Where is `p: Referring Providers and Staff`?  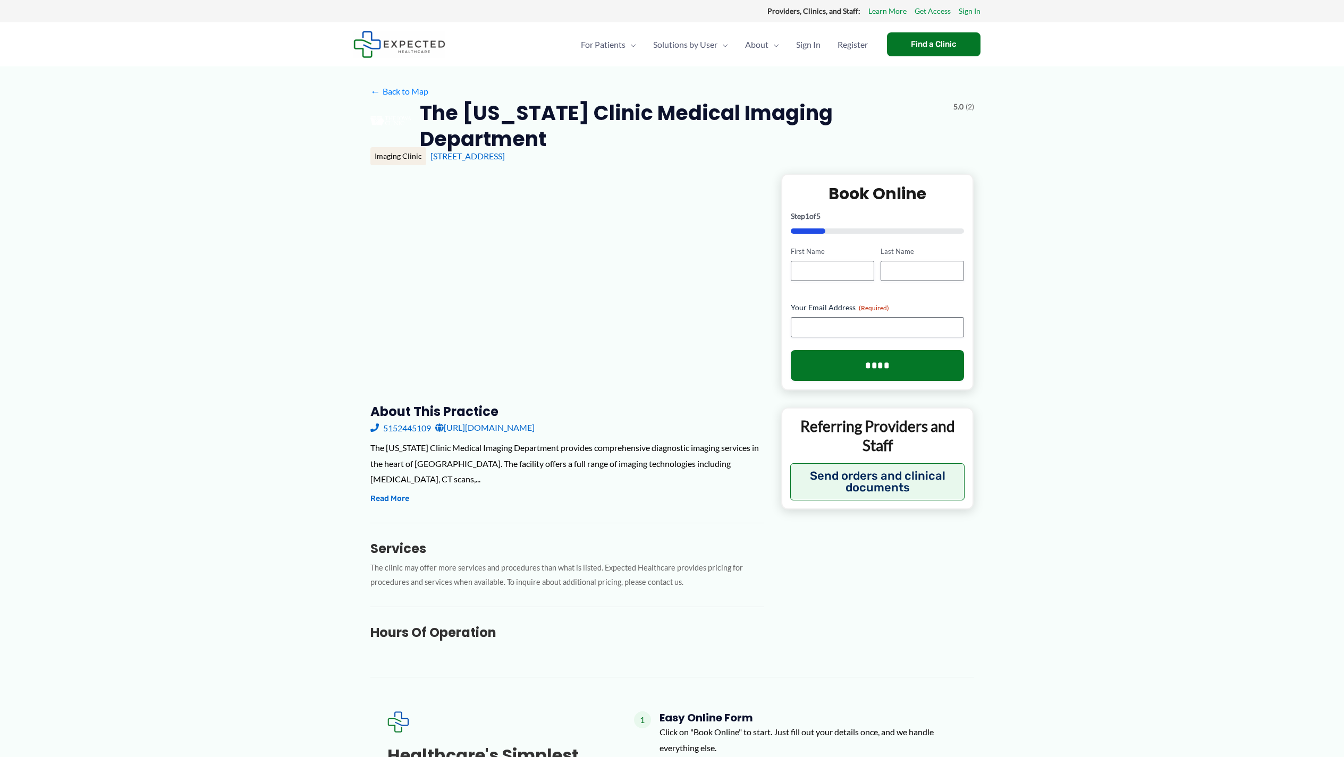 p: Referring Providers and Staff is located at coordinates (877, 436).